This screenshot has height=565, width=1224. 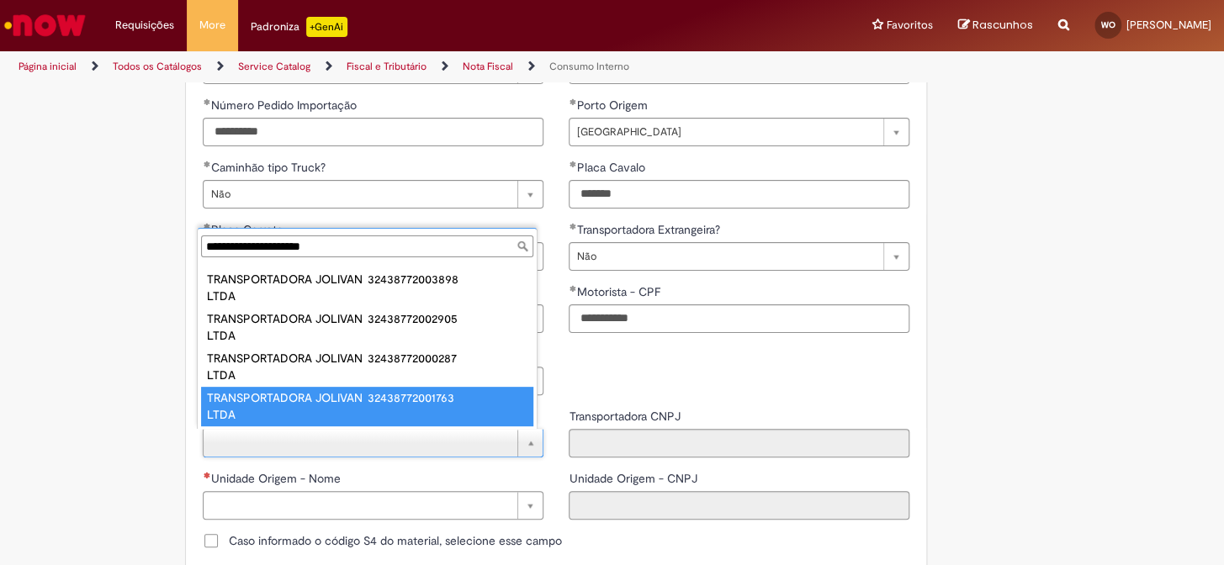 I want to click on div: 32438772000287, so click(x=447, y=358).